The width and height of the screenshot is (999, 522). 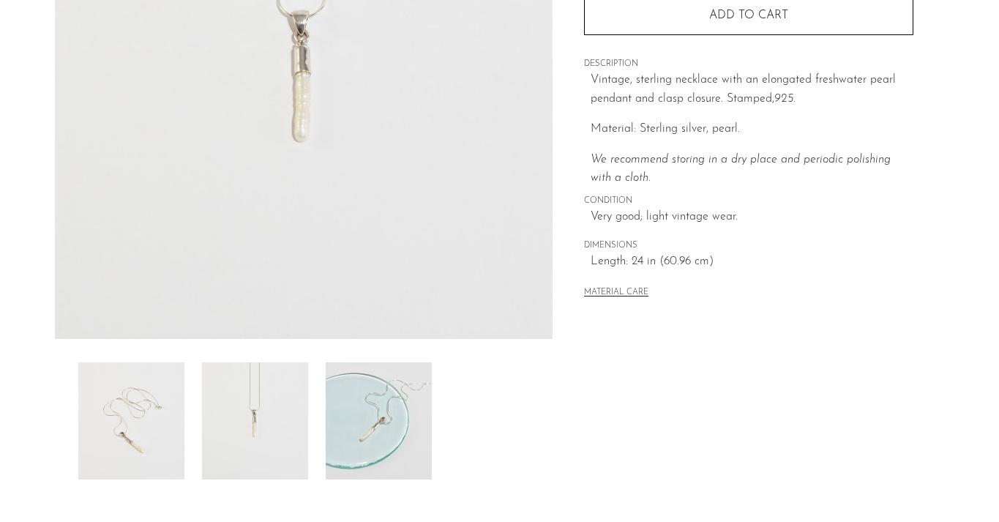 What do you see at coordinates (749, 246) in the screenshot?
I see `span: DIMENSIONS` at bounding box center [749, 246].